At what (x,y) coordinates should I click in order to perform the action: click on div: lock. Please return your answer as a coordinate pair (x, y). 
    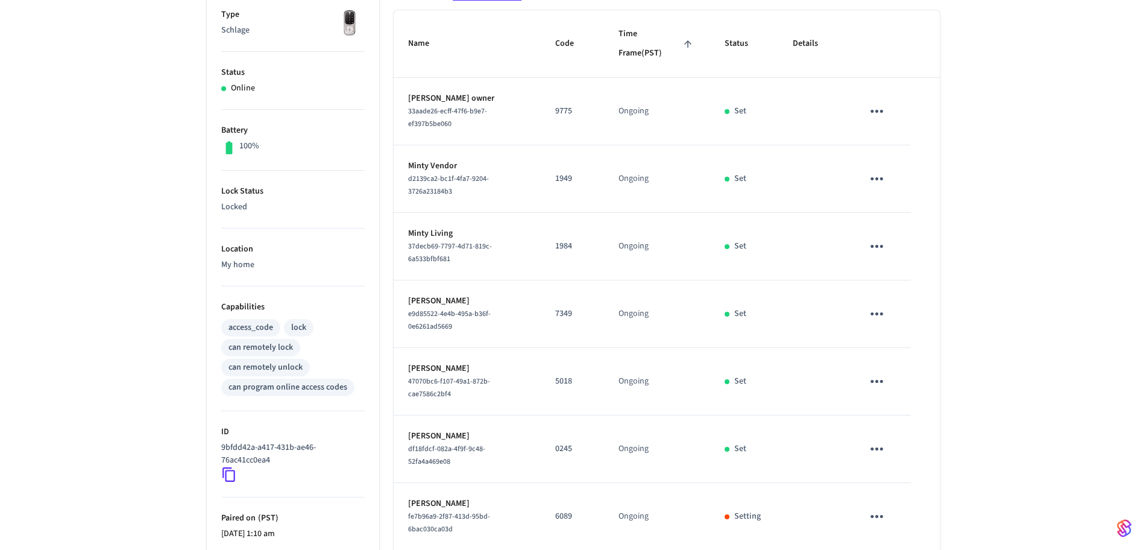
    Looking at the image, I should click on (299, 327).